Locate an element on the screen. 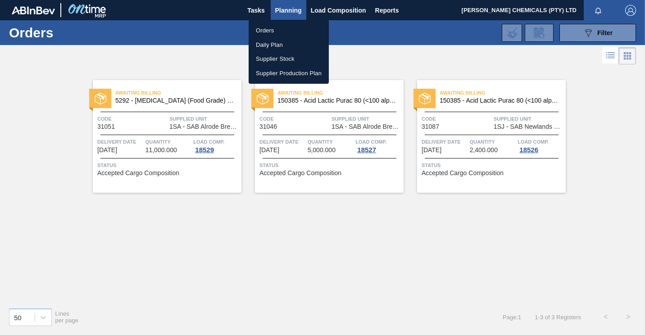  a: Daily Plan is located at coordinates (289, 45).